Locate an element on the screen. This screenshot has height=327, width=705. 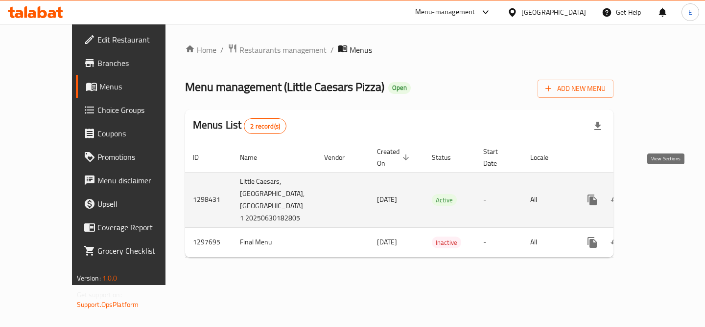
nav: breadcrumb is located at coordinates (399, 50).